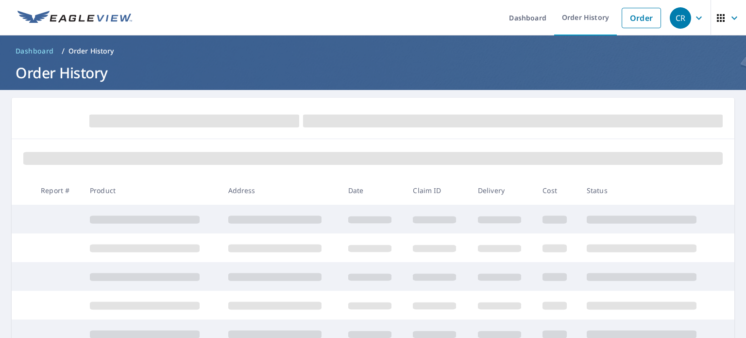  I want to click on th: Delivery, so click(502, 190).